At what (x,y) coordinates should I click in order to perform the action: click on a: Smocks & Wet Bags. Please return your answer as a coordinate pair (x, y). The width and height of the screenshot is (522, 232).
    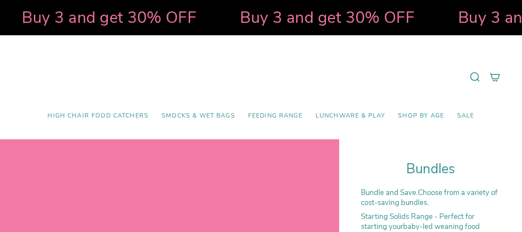
    Looking at the image, I should click on (198, 116).